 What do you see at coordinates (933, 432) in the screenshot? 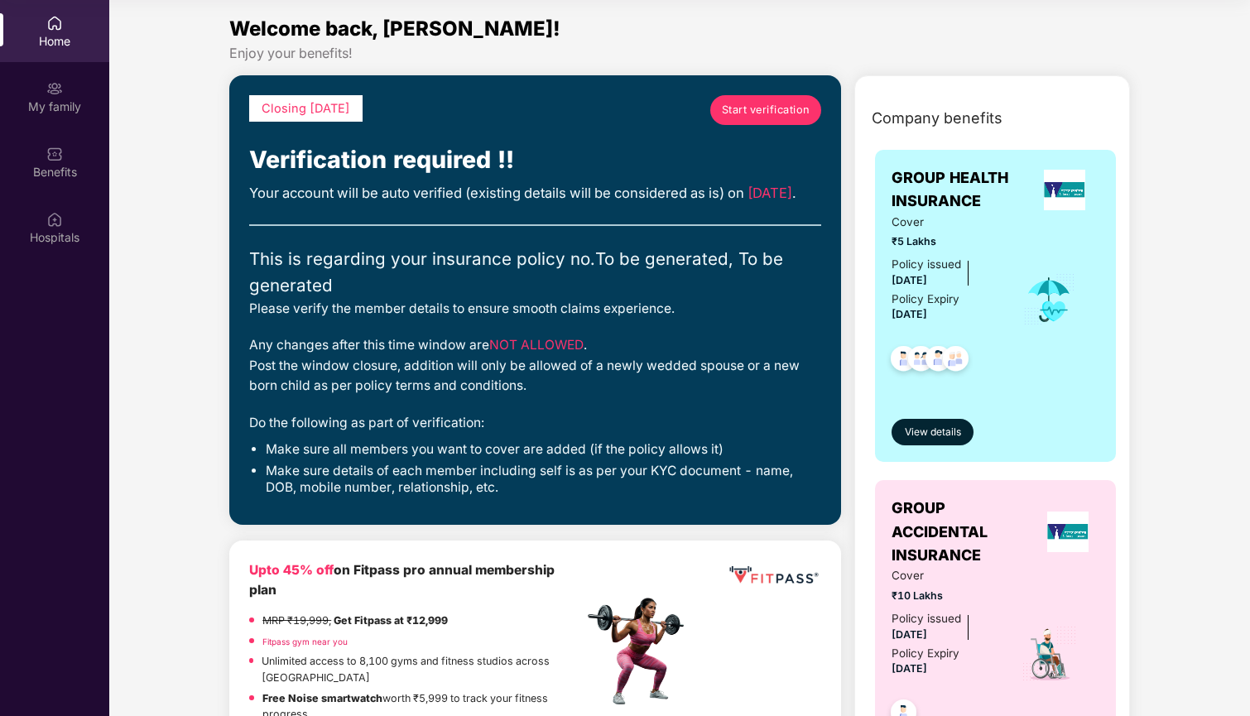
I see `span: View details` at bounding box center [933, 432].